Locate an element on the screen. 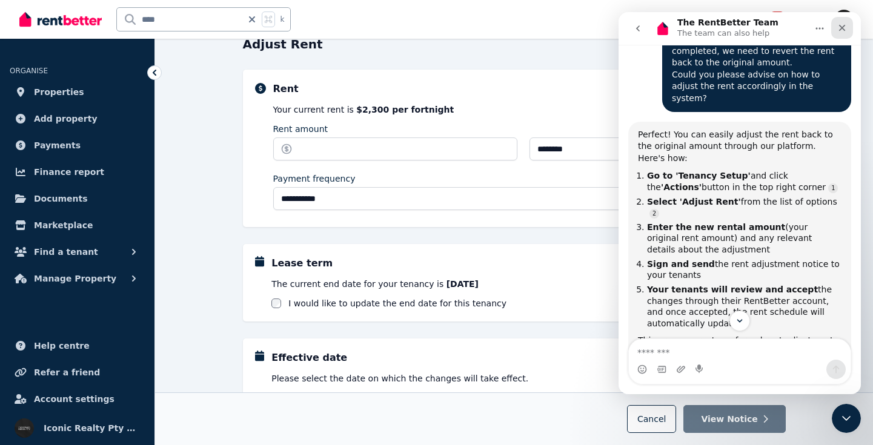  button: View Notice is located at coordinates (734, 419).